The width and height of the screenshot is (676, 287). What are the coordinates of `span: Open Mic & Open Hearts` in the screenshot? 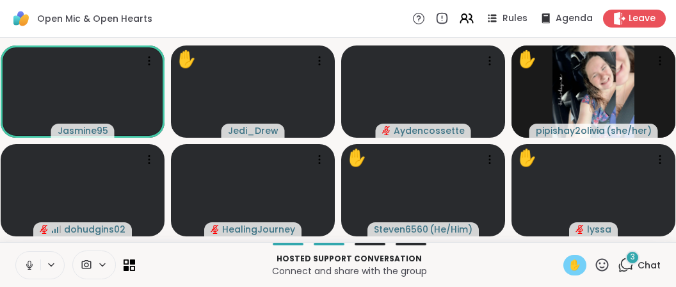 It's located at (95, 19).